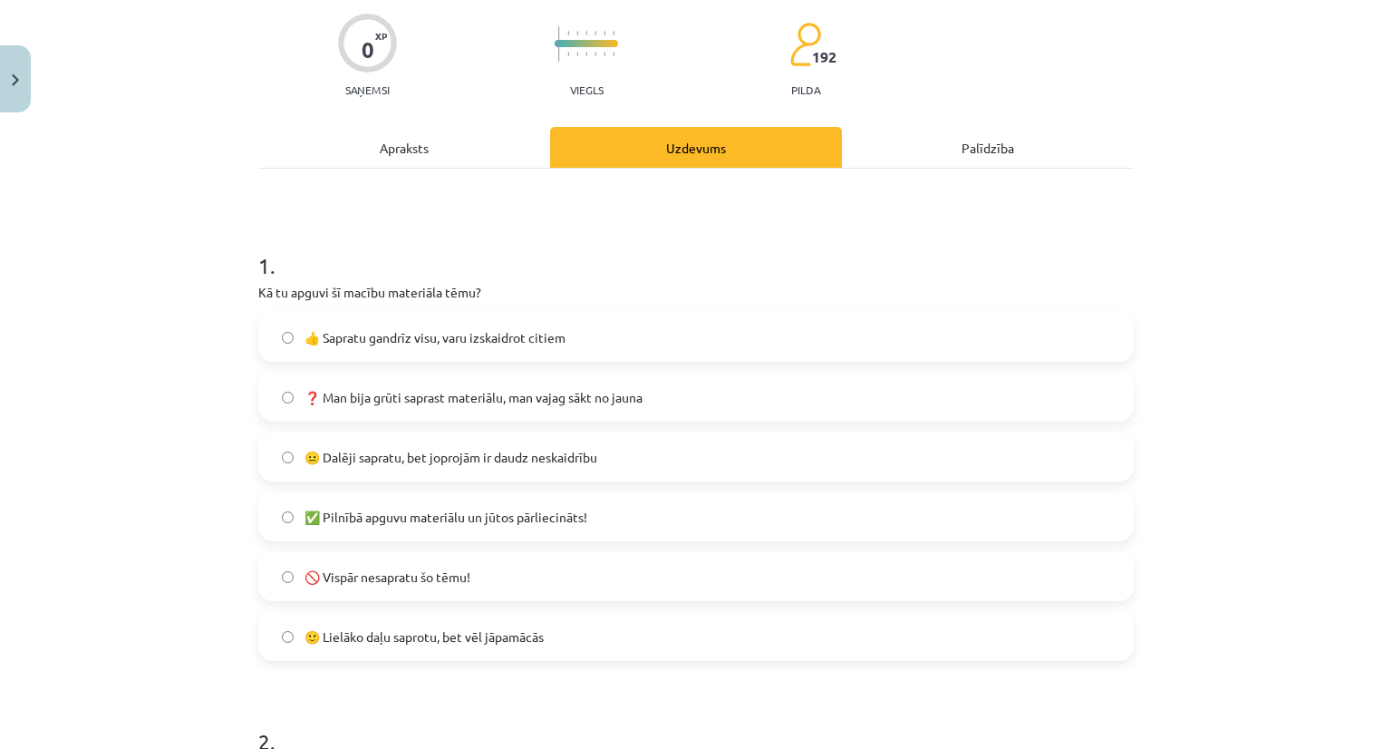 This screenshot has width=1392, height=749. I want to click on div: Apraksts, so click(404, 147).